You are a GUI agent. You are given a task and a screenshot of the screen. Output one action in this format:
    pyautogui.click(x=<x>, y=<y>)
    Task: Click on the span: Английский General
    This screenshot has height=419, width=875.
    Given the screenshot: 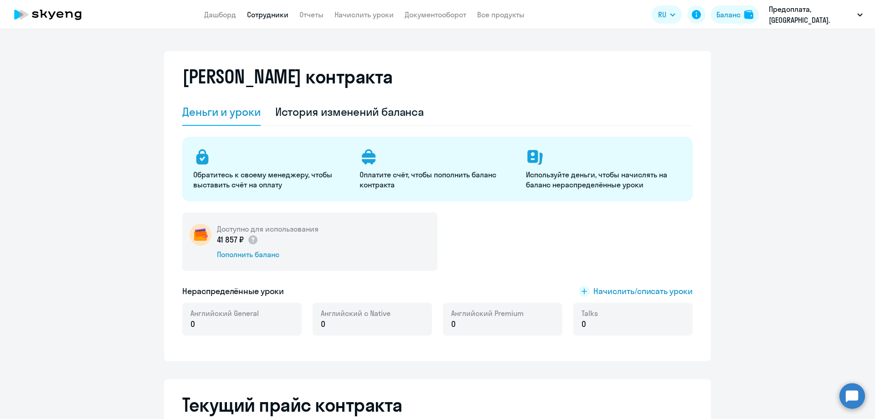 What is the action you would take?
    pyautogui.click(x=225, y=313)
    